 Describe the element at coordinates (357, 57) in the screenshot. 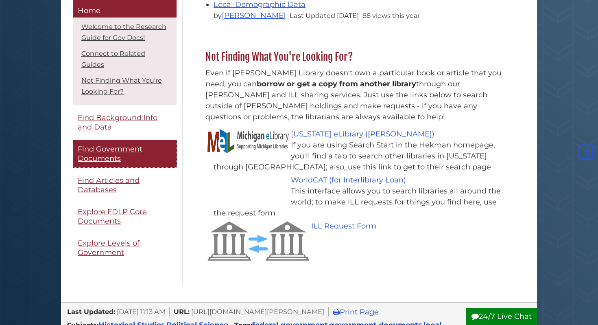

I see `h2: Not Finding What You're Looking For?` at that location.